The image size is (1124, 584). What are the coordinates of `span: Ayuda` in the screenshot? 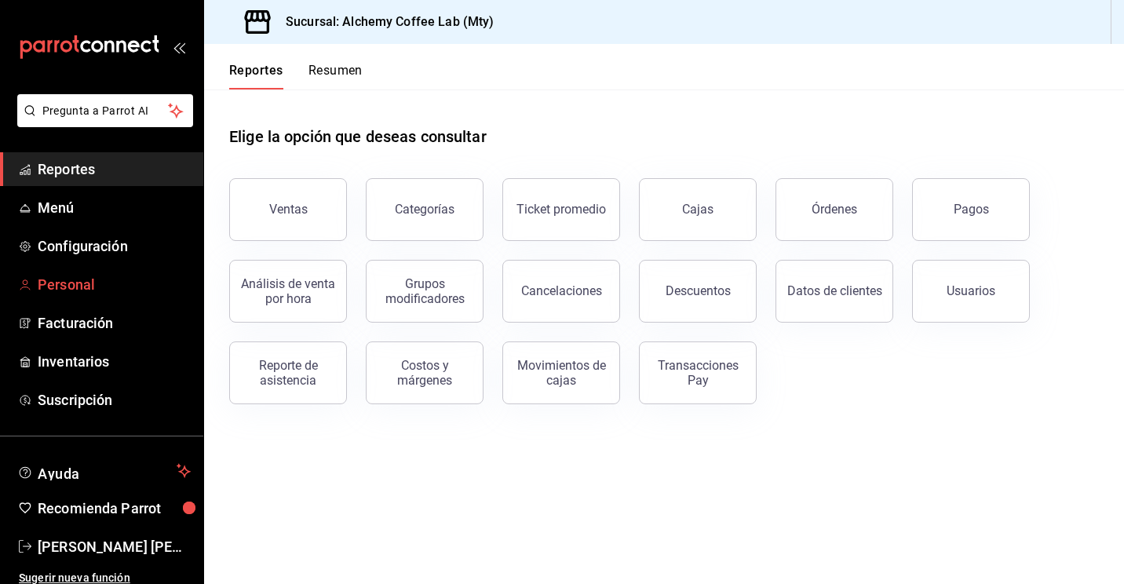 It's located at (104, 471).